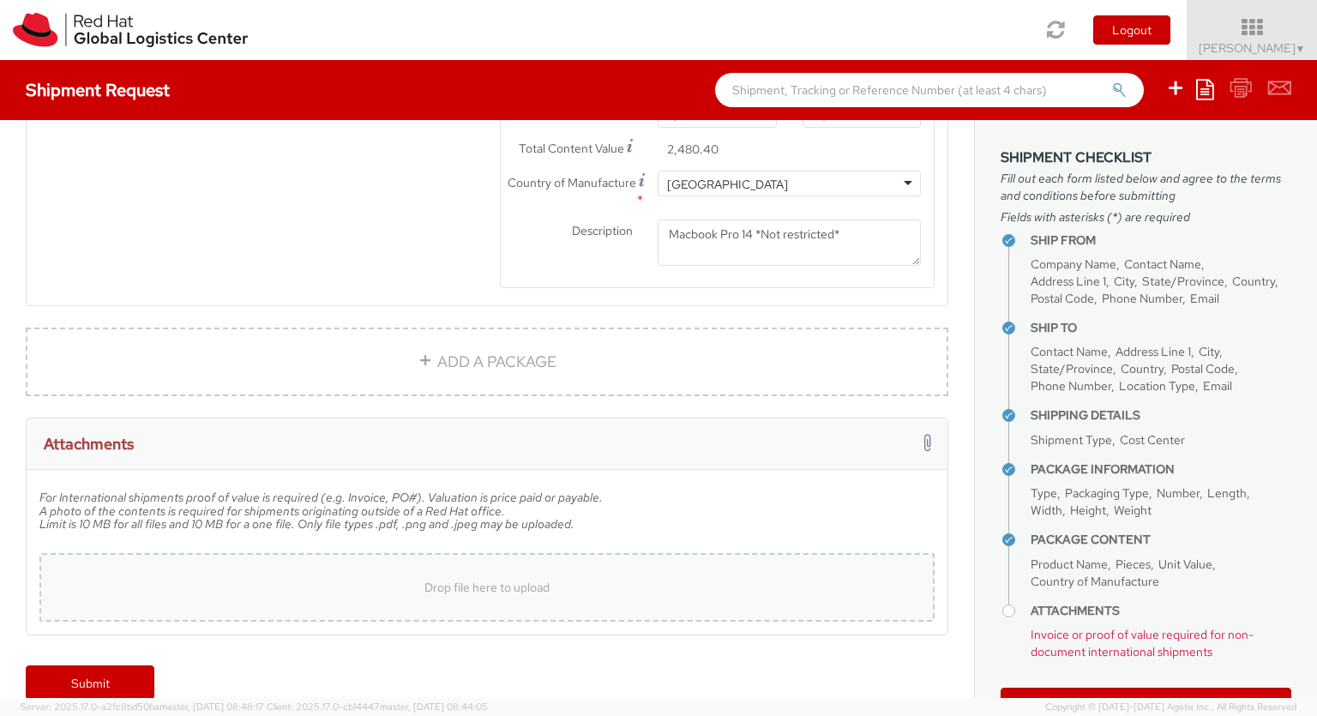 The width and height of the screenshot is (1317, 716). I want to click on span: Packaging Type, so click(1107, 493).